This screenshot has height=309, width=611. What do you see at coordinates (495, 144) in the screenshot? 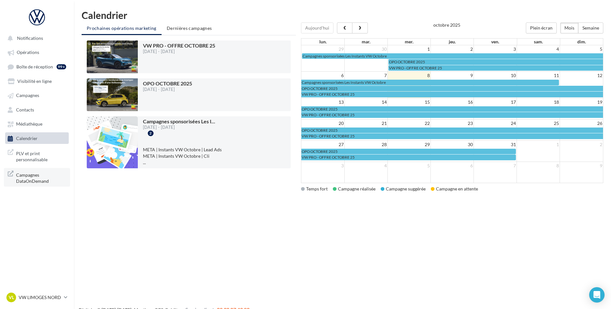
I see `td: 31` at bounding box center [495, 144].